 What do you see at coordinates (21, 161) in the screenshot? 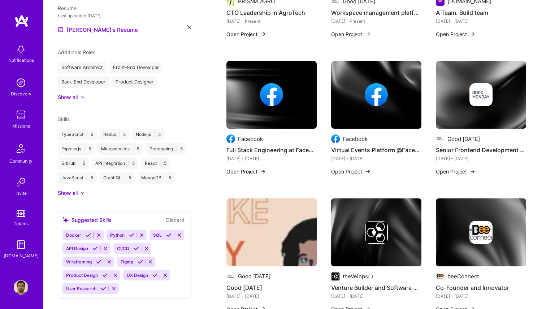
I see `div: Community` at bounding box center [21, 161].